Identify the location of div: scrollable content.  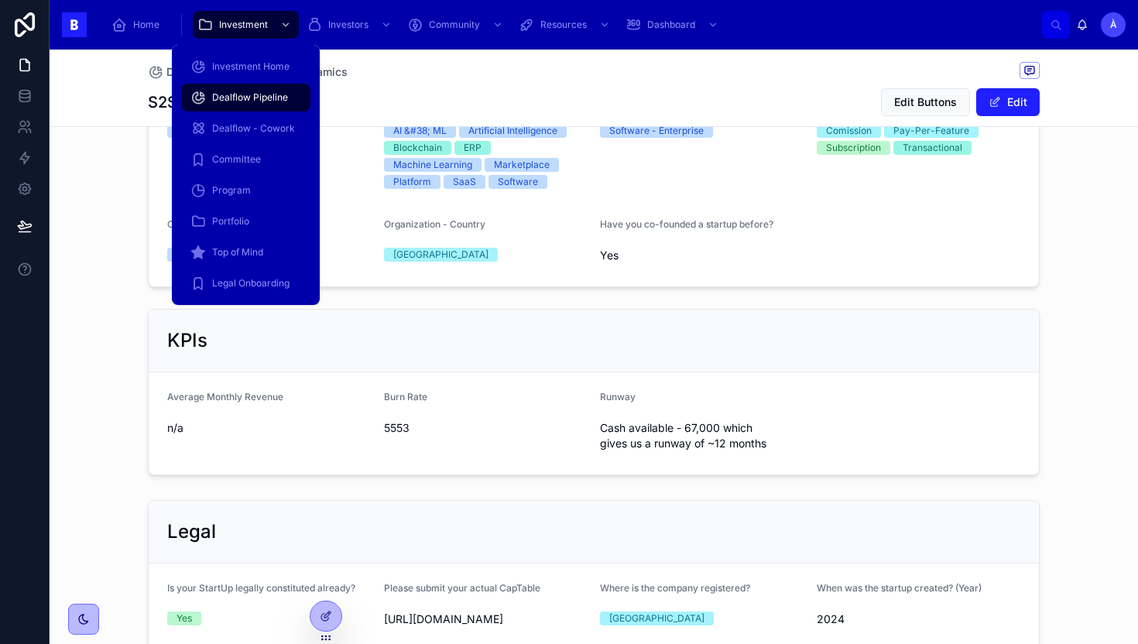
(570, 25).